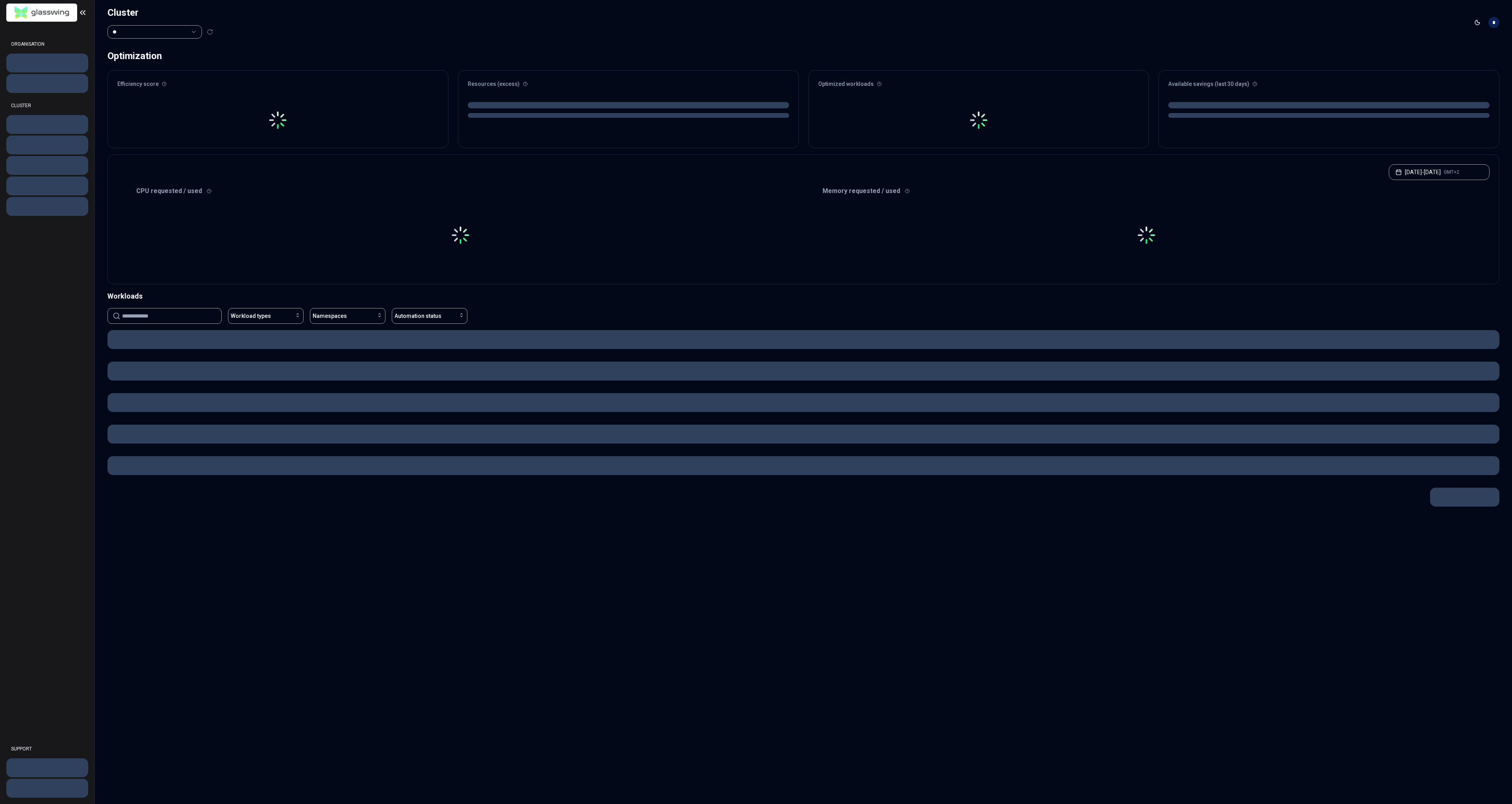 This screenshot has height=804, width=1512. I want to click on button: Namespaces, so click(348, 316).